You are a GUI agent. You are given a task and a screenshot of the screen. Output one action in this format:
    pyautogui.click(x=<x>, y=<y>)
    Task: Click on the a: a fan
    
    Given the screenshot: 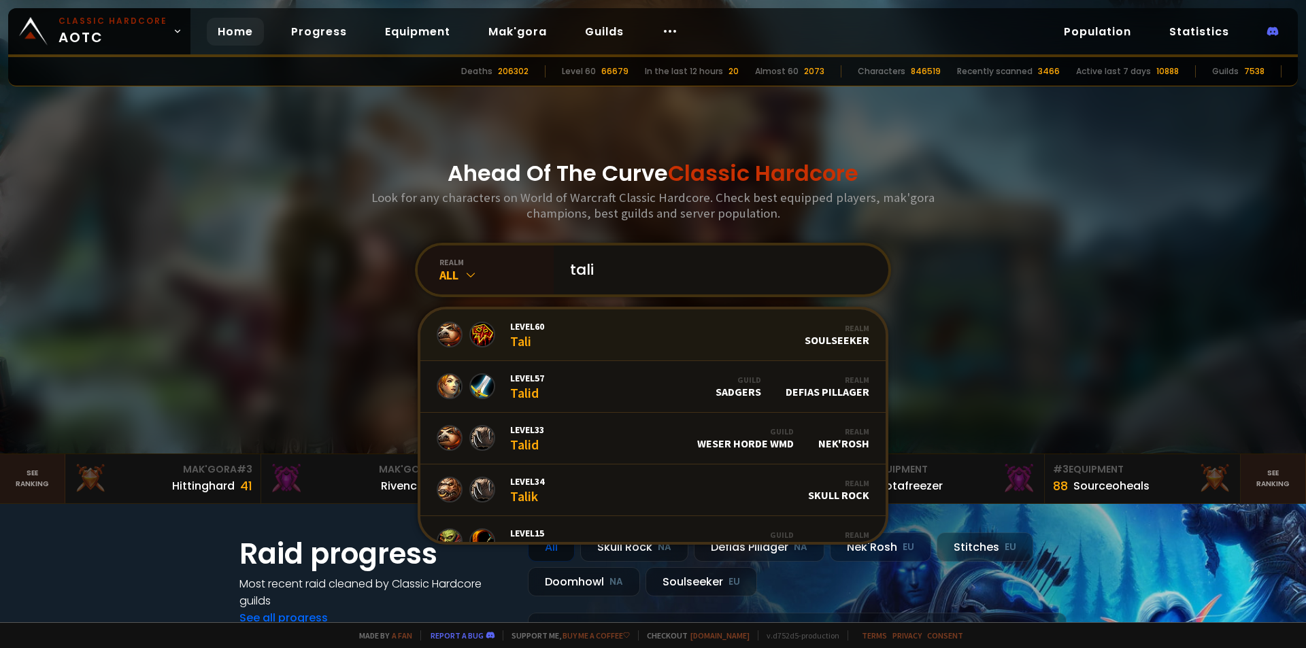 What is the action you would take?
    pyautogui.click(x=402, y=636)
    